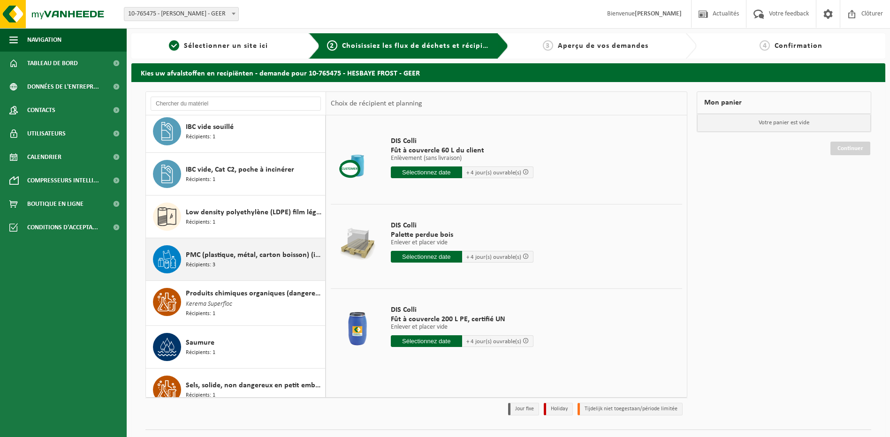 The image size is (890, 437). What do you see at coordinates (548, 46) in the screenshot?
I see `span: 3` at bounding box center [548, 46].